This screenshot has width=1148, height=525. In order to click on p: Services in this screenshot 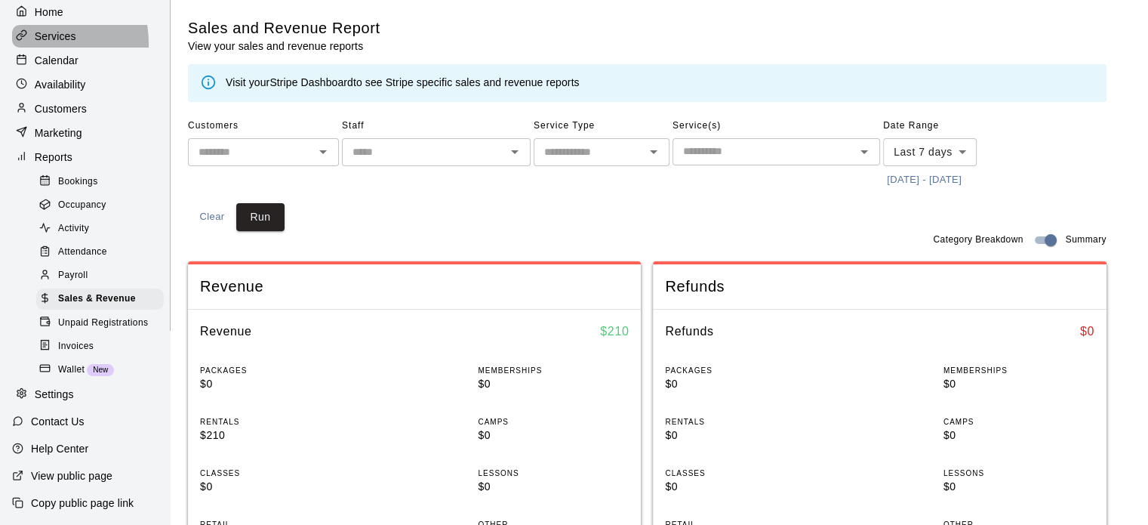, I will do `click(55, 36)`.